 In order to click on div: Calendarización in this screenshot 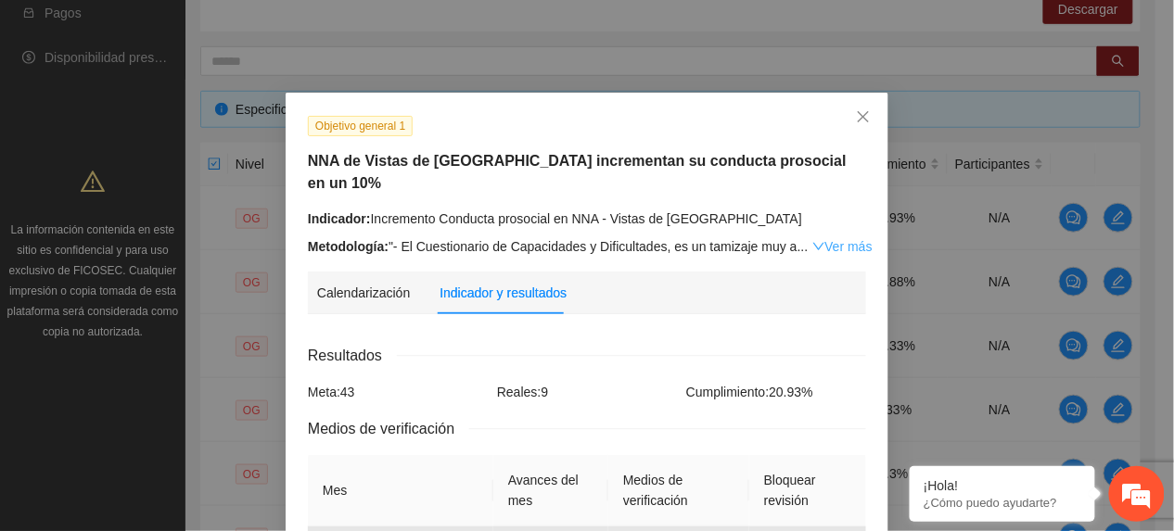, I will do `click(363, 293)`.